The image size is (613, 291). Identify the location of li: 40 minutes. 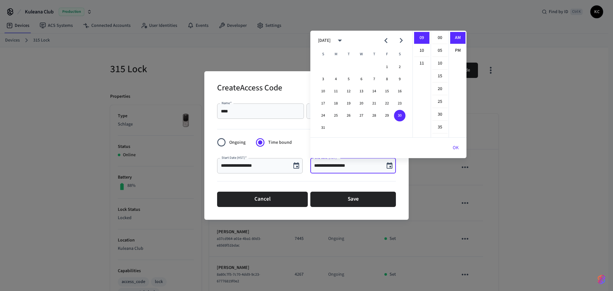
(440, 140).